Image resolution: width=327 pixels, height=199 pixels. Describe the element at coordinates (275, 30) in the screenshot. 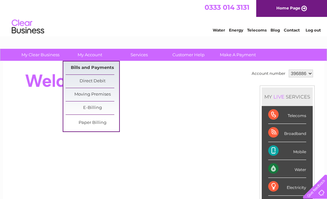

I see `a: Blog` at that location.